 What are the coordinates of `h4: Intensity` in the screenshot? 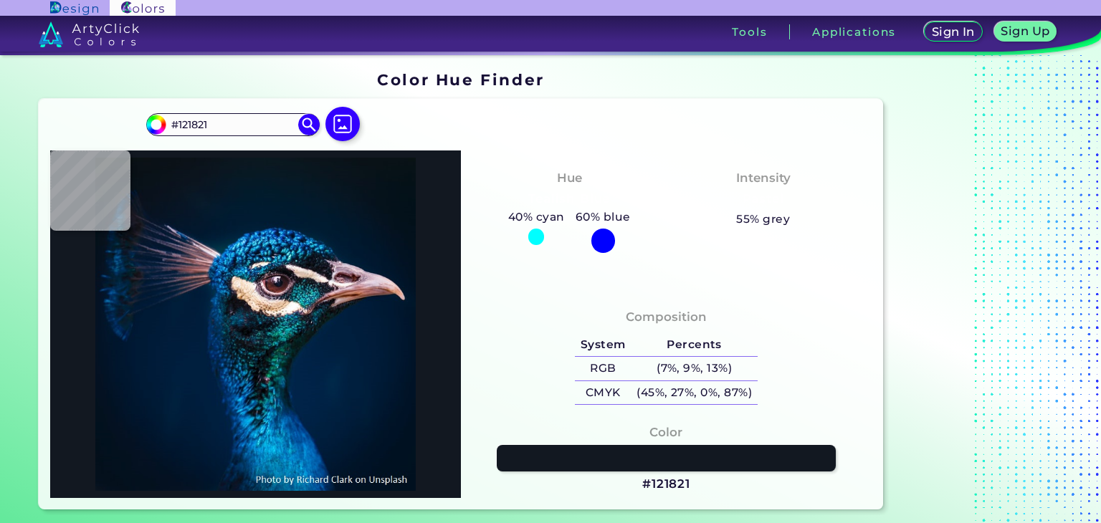 It's located at (763, 178).